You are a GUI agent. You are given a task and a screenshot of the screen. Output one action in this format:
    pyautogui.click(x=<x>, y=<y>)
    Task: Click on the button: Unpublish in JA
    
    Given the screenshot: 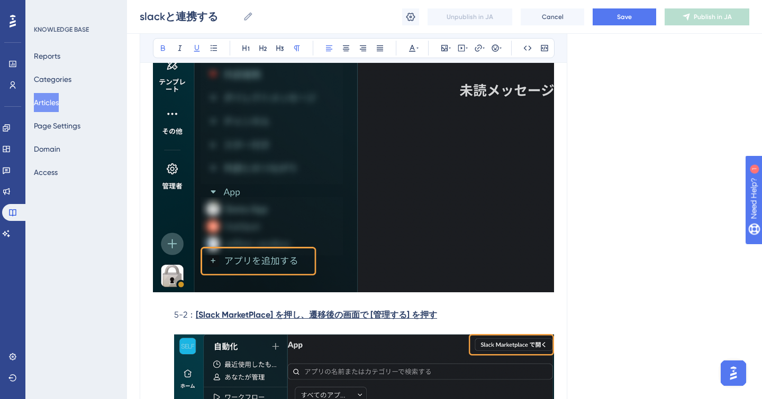 What is the action you would take?
    pyautogui.click(x=470, y=17)
    